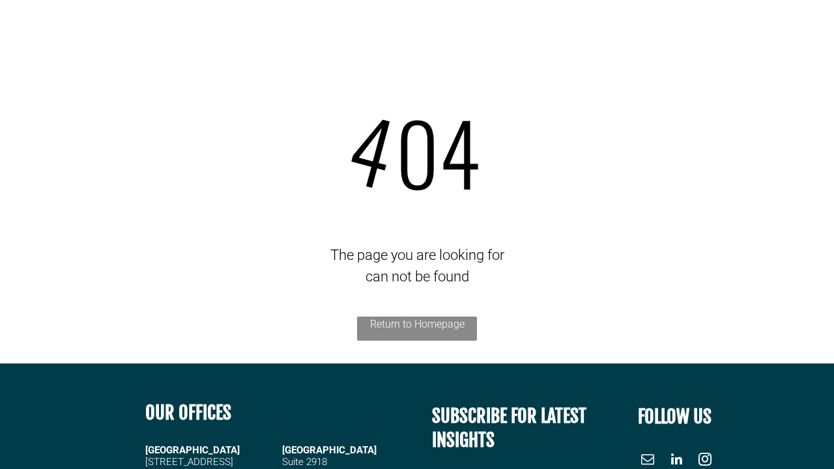  I want to click on span: 4, so click(372, 148).